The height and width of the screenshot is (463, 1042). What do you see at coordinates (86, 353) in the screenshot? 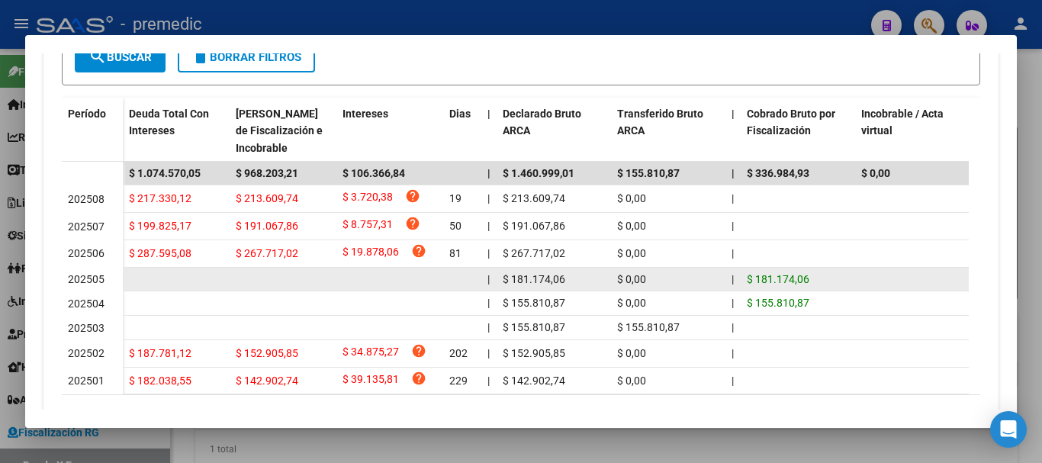
I see `span: 202502` at bounding box center [86, 353].